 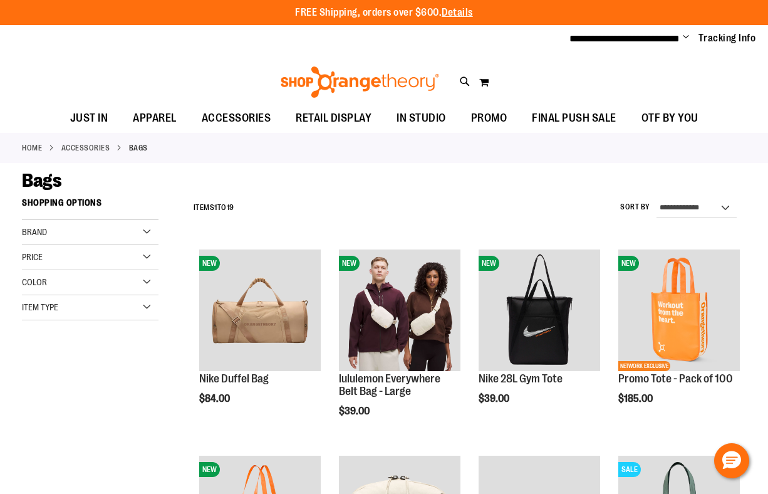 What do you see at coordinates (679, 310) in the screenshot?
I see `img: Promo Tote - Pack of 100` at bounding box center [679, 310].